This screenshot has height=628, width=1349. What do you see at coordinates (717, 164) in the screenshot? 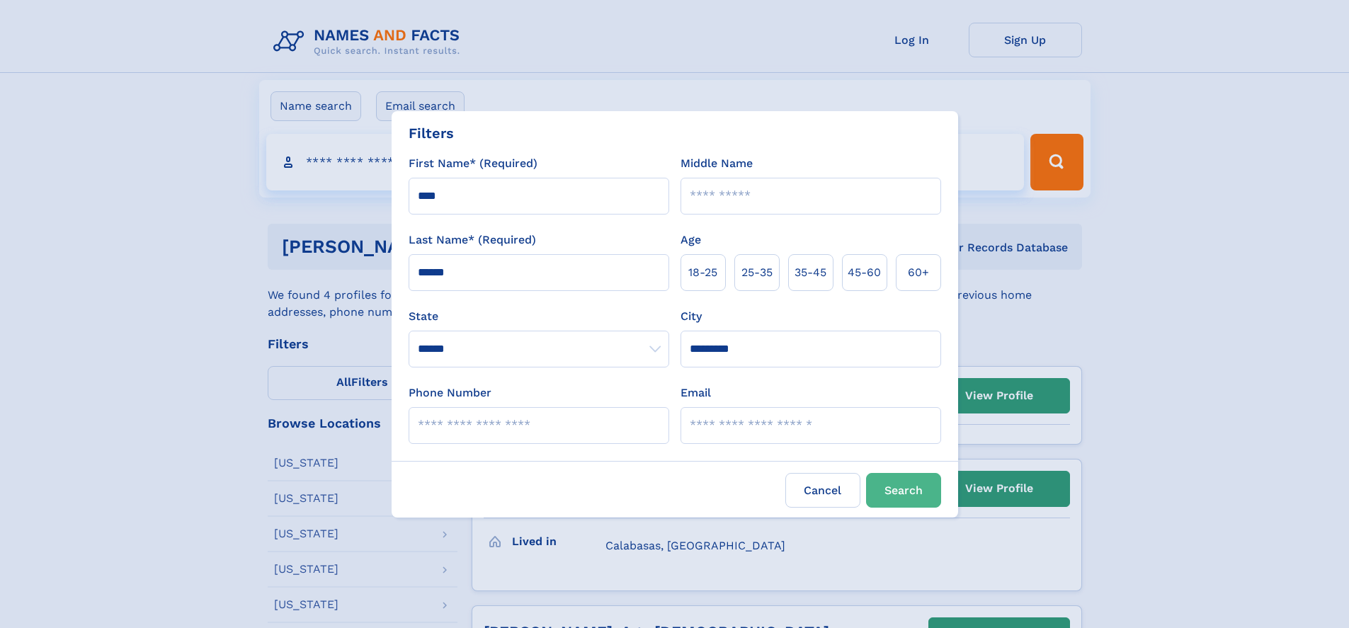
I see `label: Middle Name` at bounding box center [717, 164].